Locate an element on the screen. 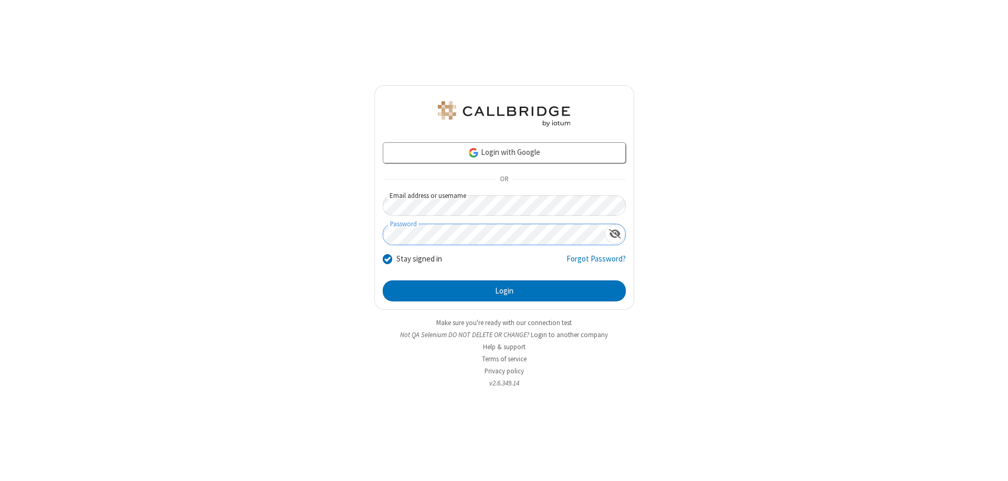  a: Forgot Password? is located at coordinates (596, 263).